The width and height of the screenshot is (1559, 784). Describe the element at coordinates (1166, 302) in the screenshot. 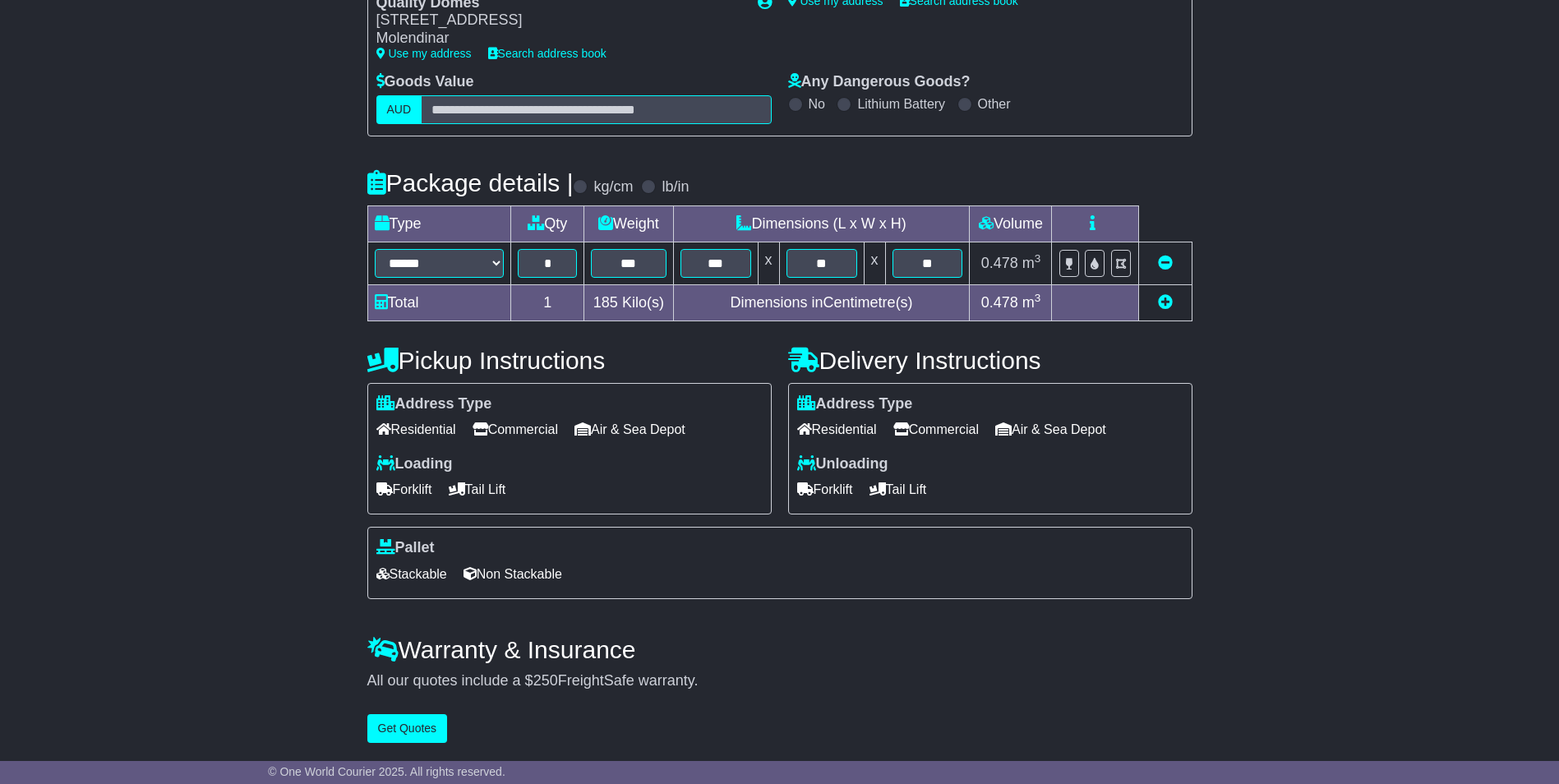

I see `a: Add new item` at that location.